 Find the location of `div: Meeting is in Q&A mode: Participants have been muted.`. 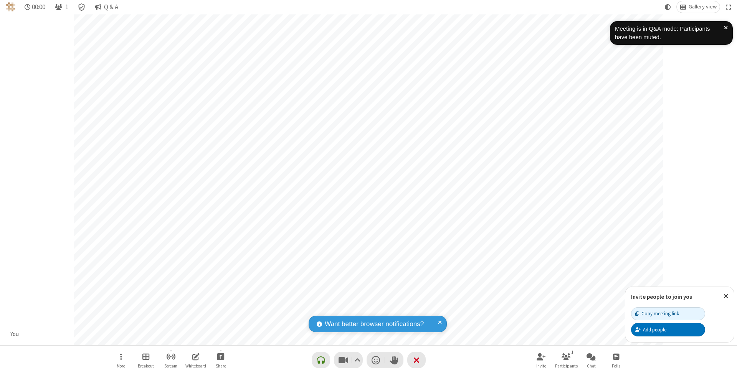

div: Meeting is in Q&A mode: Participants have been muted. is located at coordinates (669, 33).